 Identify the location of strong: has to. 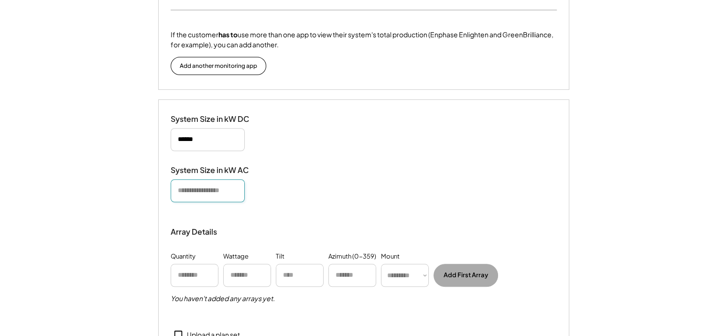
(228, 34).